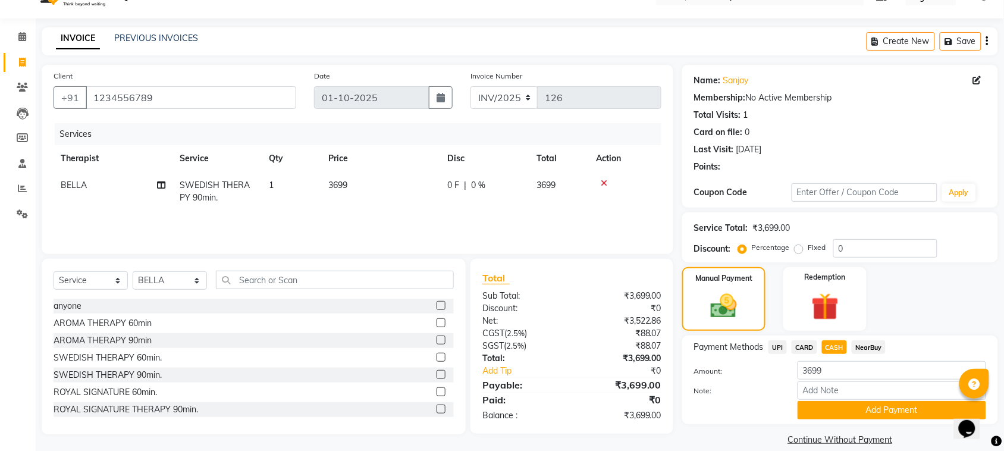 The image size is (1004, 451). Describe the element at coordinates (271, 185) in the screenshot. I see `span: 1` at that location.